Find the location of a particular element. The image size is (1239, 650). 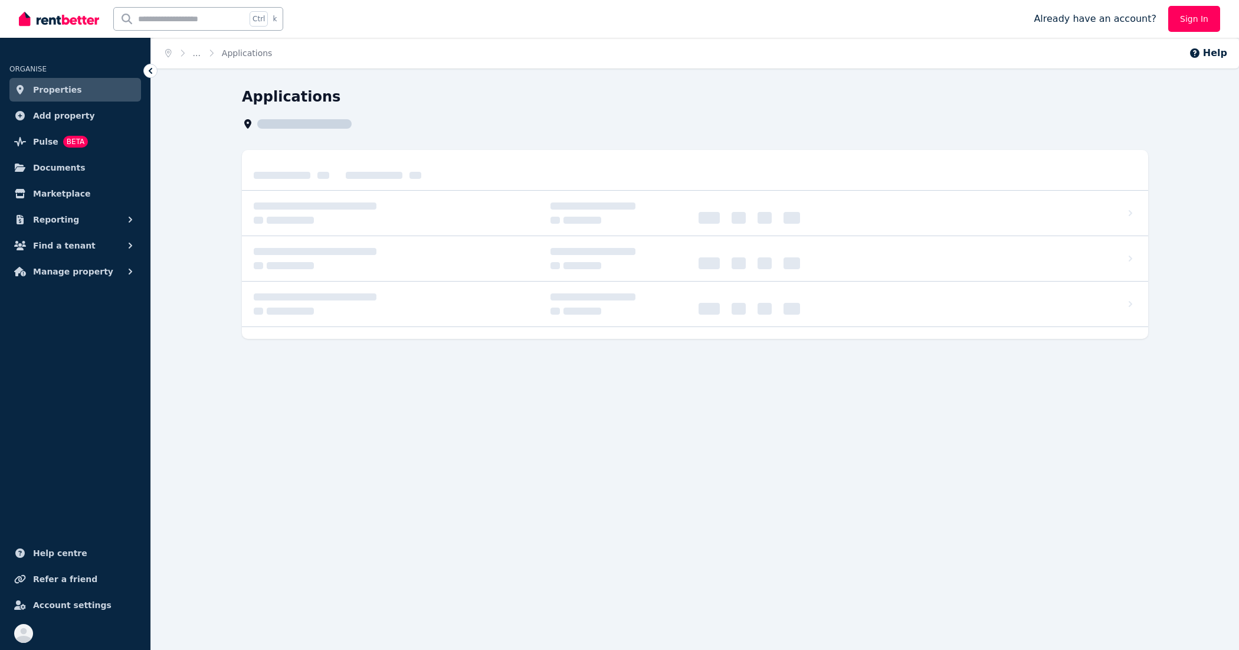

span: Marketplace is located at coordinates (61, 194).